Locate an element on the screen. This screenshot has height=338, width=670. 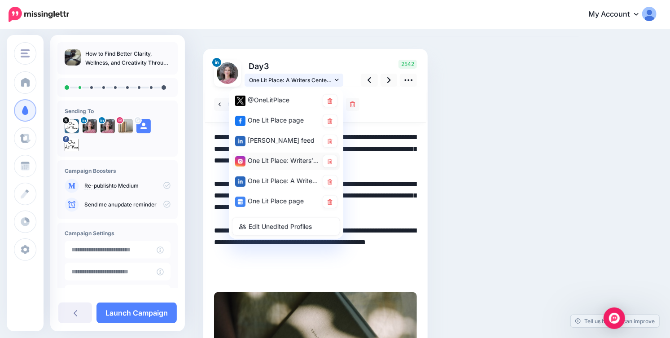
img: user_default_image.png is located at coordinates (144, 126).